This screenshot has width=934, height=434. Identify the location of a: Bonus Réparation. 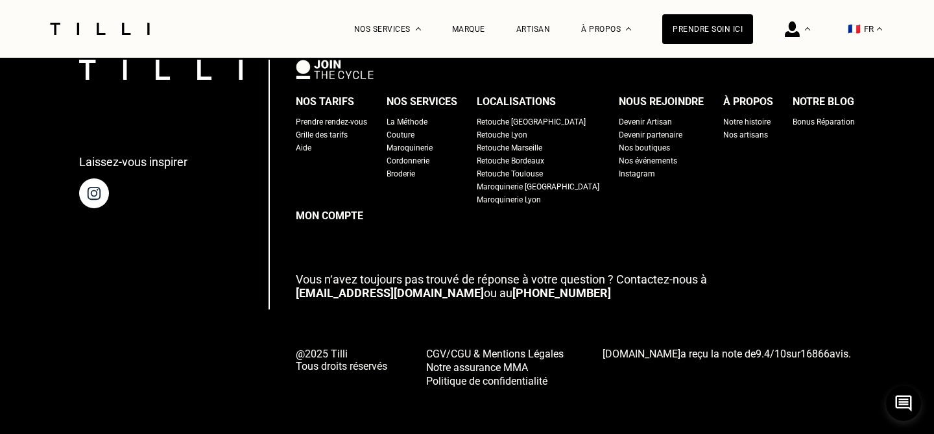
(823, 122).